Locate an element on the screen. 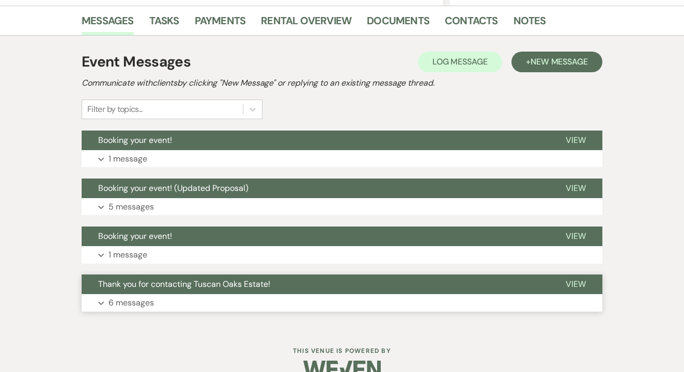 This screenshot has width=684, height=372. a: Contacts is located at coordinates (471, 24).